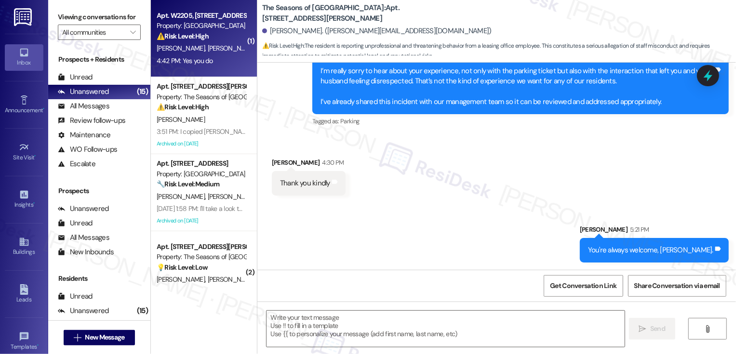 This screenshot has width=736, height=354. I want to click on div: Maintenance, so click(84, 135).